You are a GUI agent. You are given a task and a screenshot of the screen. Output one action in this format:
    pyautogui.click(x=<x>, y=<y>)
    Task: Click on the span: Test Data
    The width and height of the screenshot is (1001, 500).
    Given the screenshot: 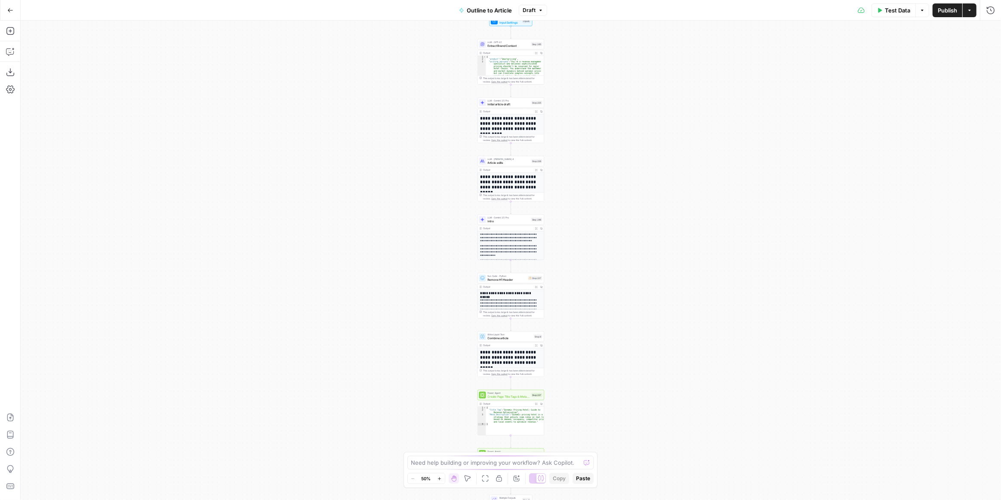 What is the action you would take?
    pyautogui.click(x=898, y=10)
    